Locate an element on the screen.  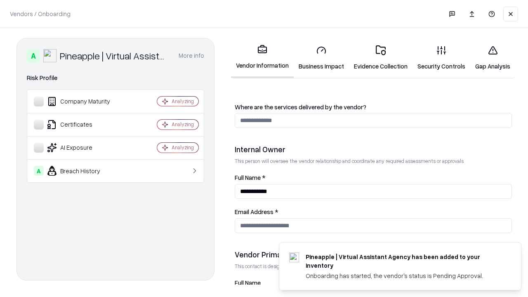
div: Onboarding has started, the vendor's status is Pending Approval. is located at coordinates (403, 275).